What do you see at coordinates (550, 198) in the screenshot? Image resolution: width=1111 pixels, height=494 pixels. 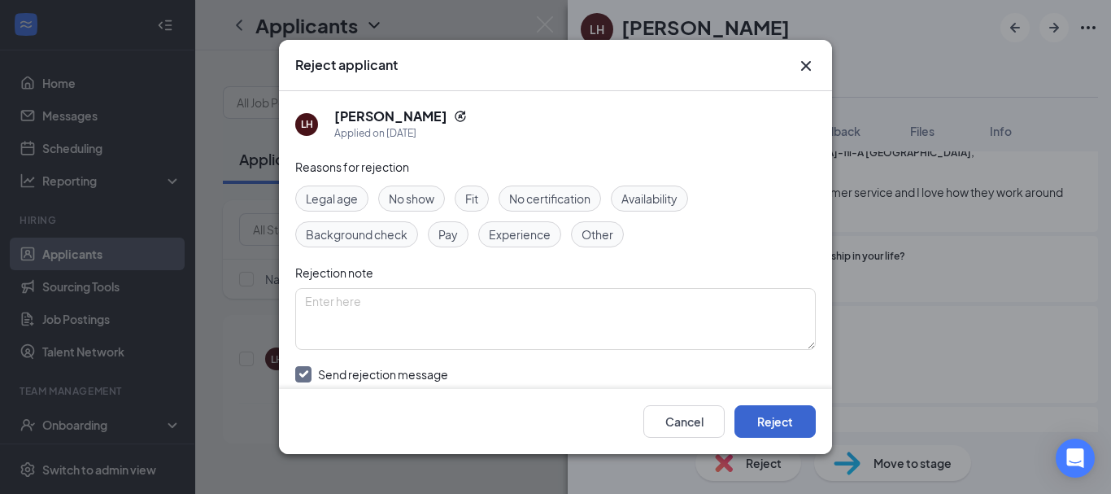 I see `span: No certification` at bounding box center [550, 198].